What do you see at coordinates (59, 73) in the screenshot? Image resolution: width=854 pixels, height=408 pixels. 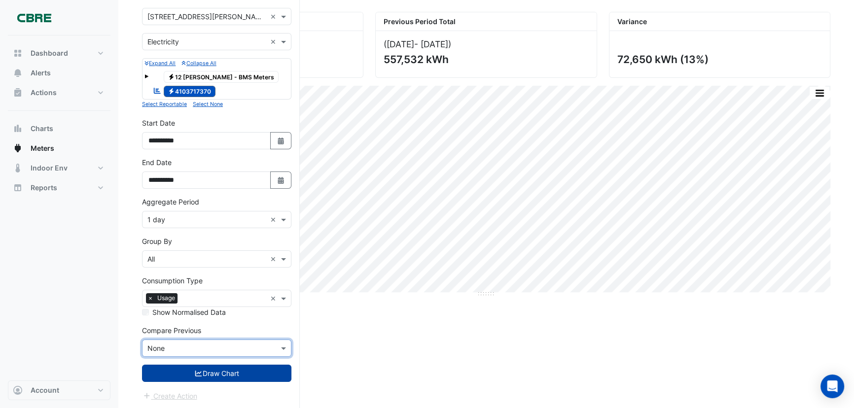 I see `button: Alerts` at bounding box center [59, 73].